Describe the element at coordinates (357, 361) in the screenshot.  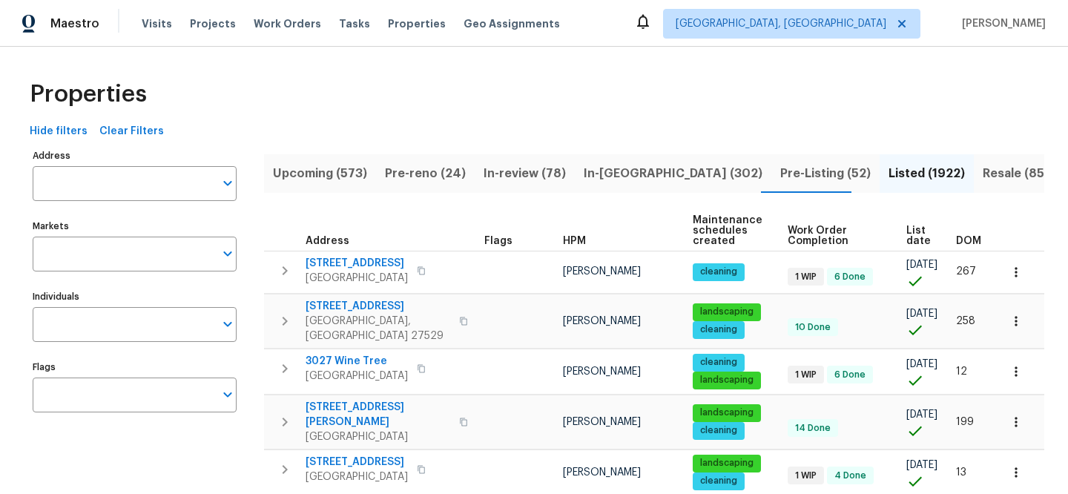
I see `span: 3027 Wine Tree` at that location.